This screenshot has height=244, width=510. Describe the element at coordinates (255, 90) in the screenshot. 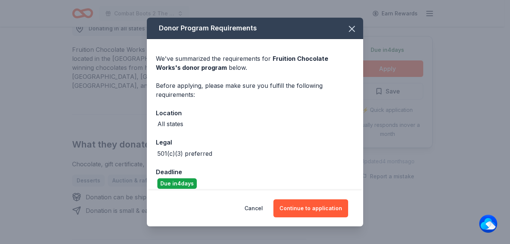

I see `div: Before applying, please make sure you fulfill the following requirements:` at that location.